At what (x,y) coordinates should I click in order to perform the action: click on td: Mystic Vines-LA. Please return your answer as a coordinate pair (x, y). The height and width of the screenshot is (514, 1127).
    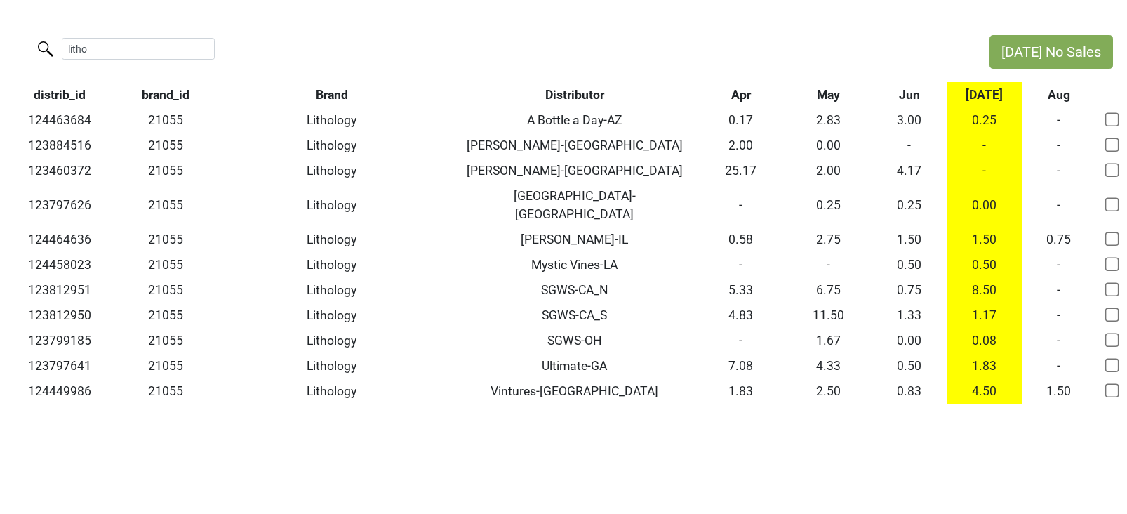
    Looking at the image, I should click on (575, 265).